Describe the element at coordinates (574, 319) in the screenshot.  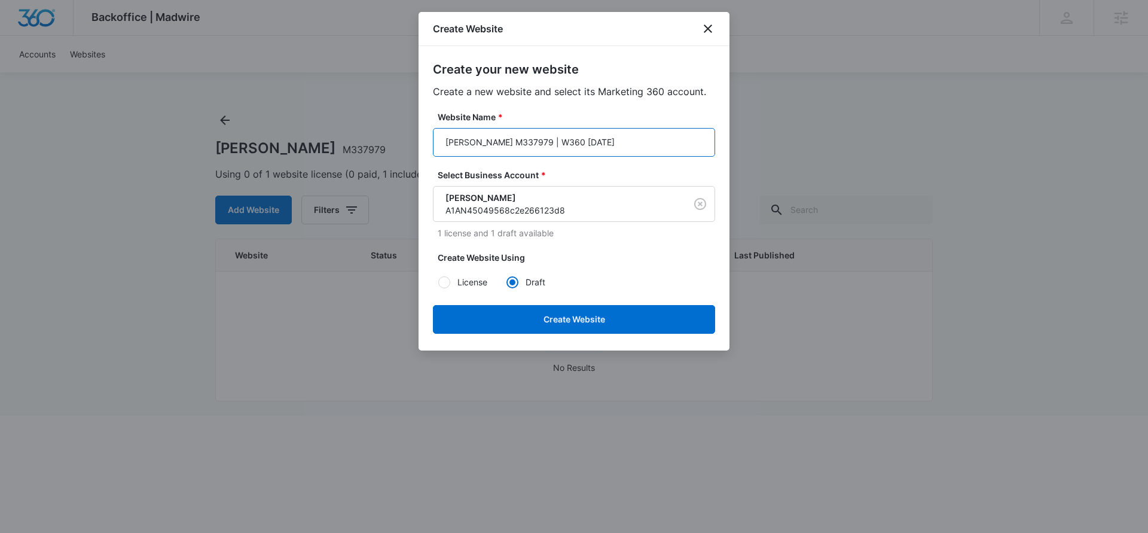
I see `button: Create Website` at that location.